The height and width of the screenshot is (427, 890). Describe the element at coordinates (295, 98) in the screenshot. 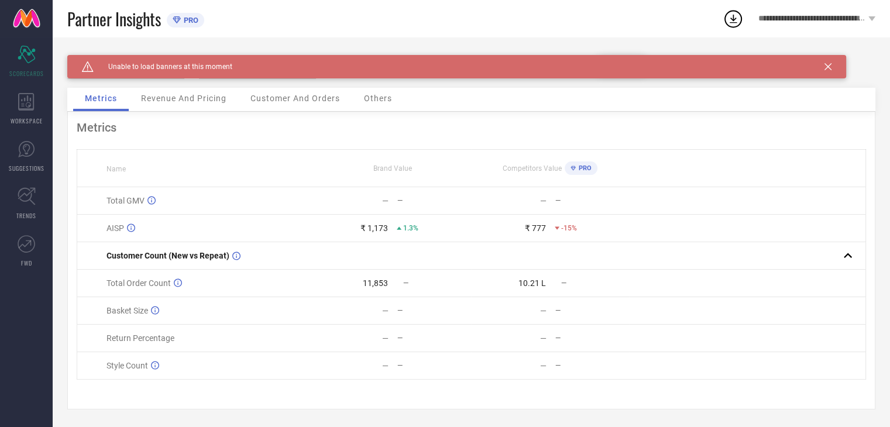

I see `span: Customer And Orders` at that location.